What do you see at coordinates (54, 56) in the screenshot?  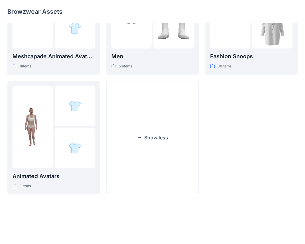 I see `p: Meshcapade Animated Avatars` at bounding box center [54, 56].